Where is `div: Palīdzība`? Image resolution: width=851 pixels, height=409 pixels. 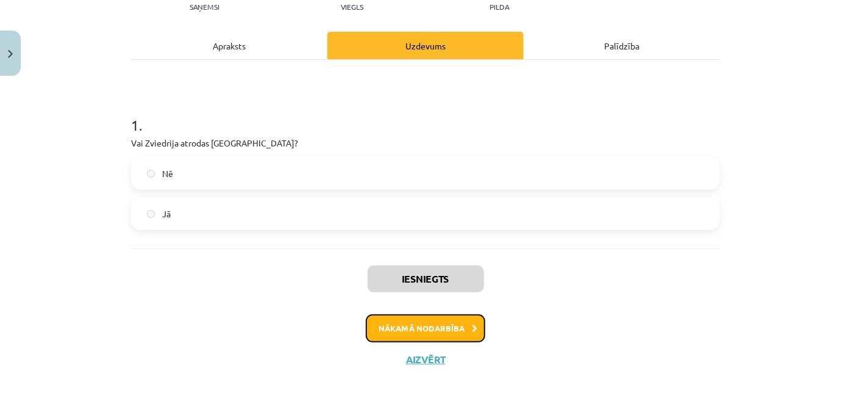 div: Palīdzība is located at coordinates (622, 45).